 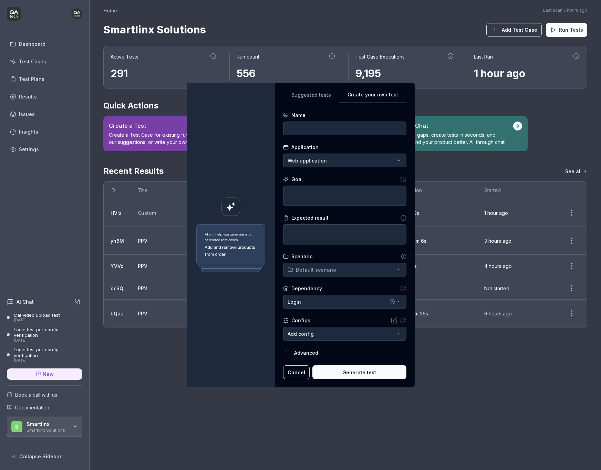 What do you see at coordinates (310, 218) in the screenshot?
I see `div: Expected result` at bounding box center [310, 218].